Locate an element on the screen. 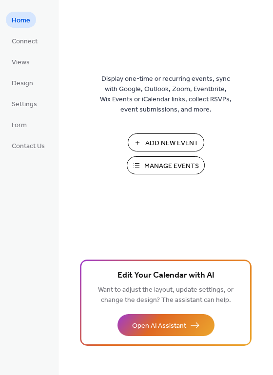 The image size is (273, 375). a: Home is located at coordinates (21, 20).